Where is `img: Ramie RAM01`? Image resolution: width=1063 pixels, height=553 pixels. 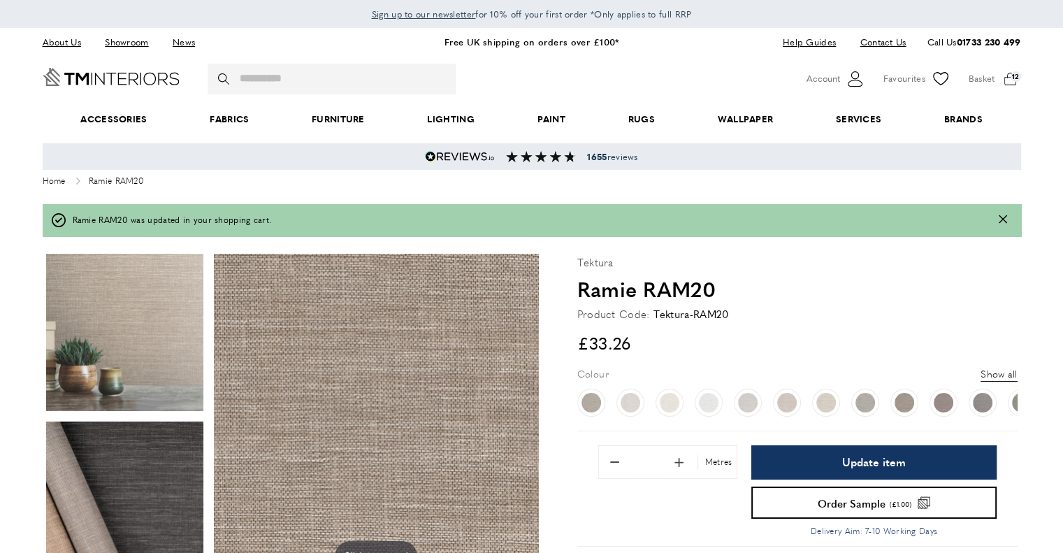 img: Ramie RAM01 is located at coordinates (709, 402).